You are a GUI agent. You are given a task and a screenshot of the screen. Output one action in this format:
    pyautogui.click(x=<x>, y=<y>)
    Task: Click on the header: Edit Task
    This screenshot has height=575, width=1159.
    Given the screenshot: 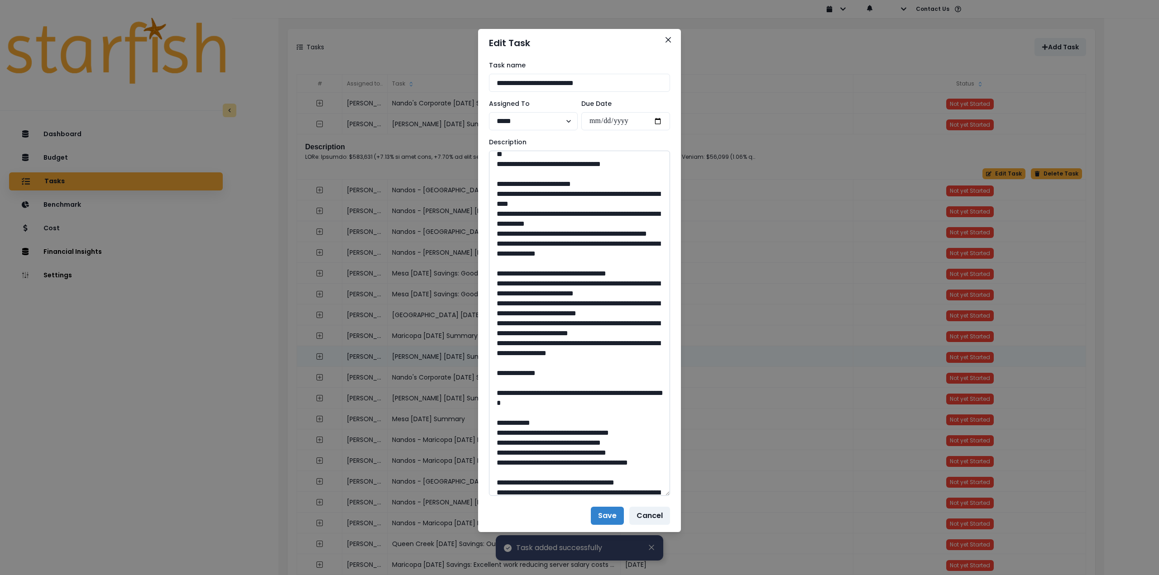 What is the action you would take?
    pyautogui.click(x=580, y=43)
    